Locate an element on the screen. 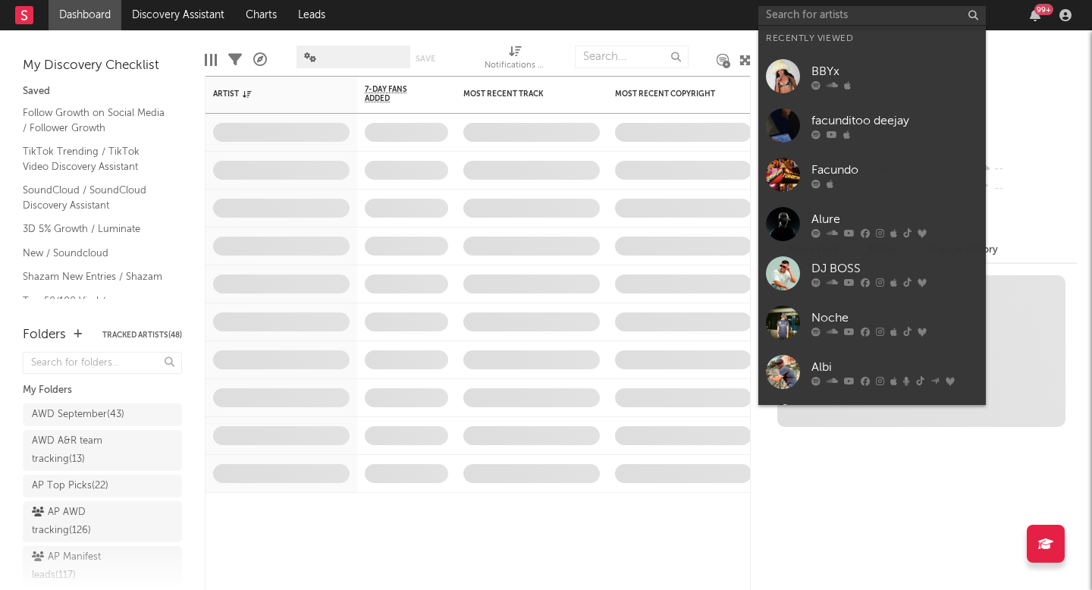 Image resolution: width=1092 pixels, height=590 pixels. div: DJ BOSS is located at coordinates (895, 269).